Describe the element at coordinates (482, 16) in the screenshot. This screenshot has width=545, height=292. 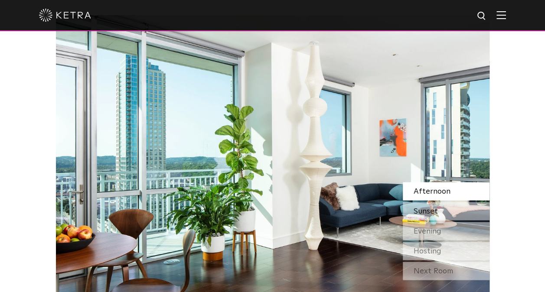
I see `img: search icon` at that location.